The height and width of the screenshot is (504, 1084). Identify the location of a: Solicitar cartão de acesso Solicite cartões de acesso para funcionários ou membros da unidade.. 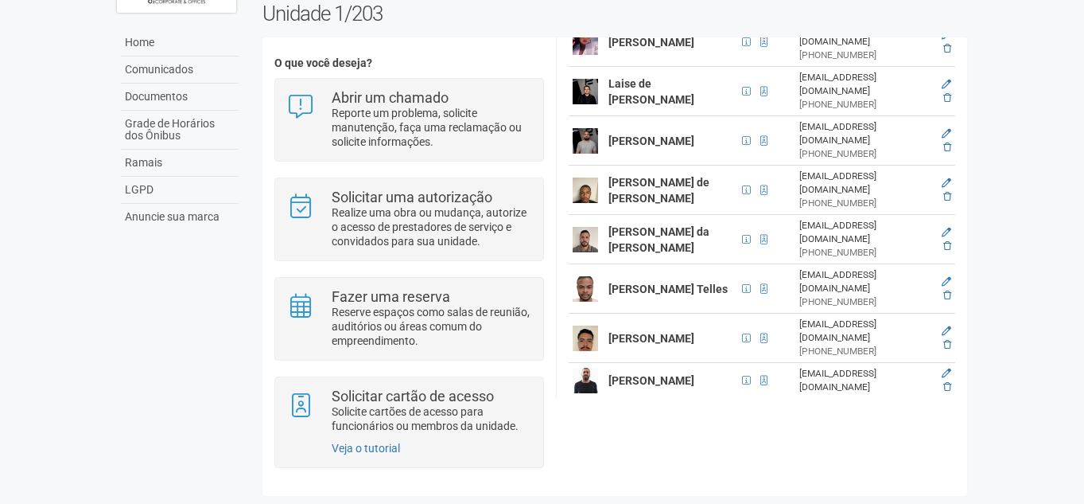
(409, 411).